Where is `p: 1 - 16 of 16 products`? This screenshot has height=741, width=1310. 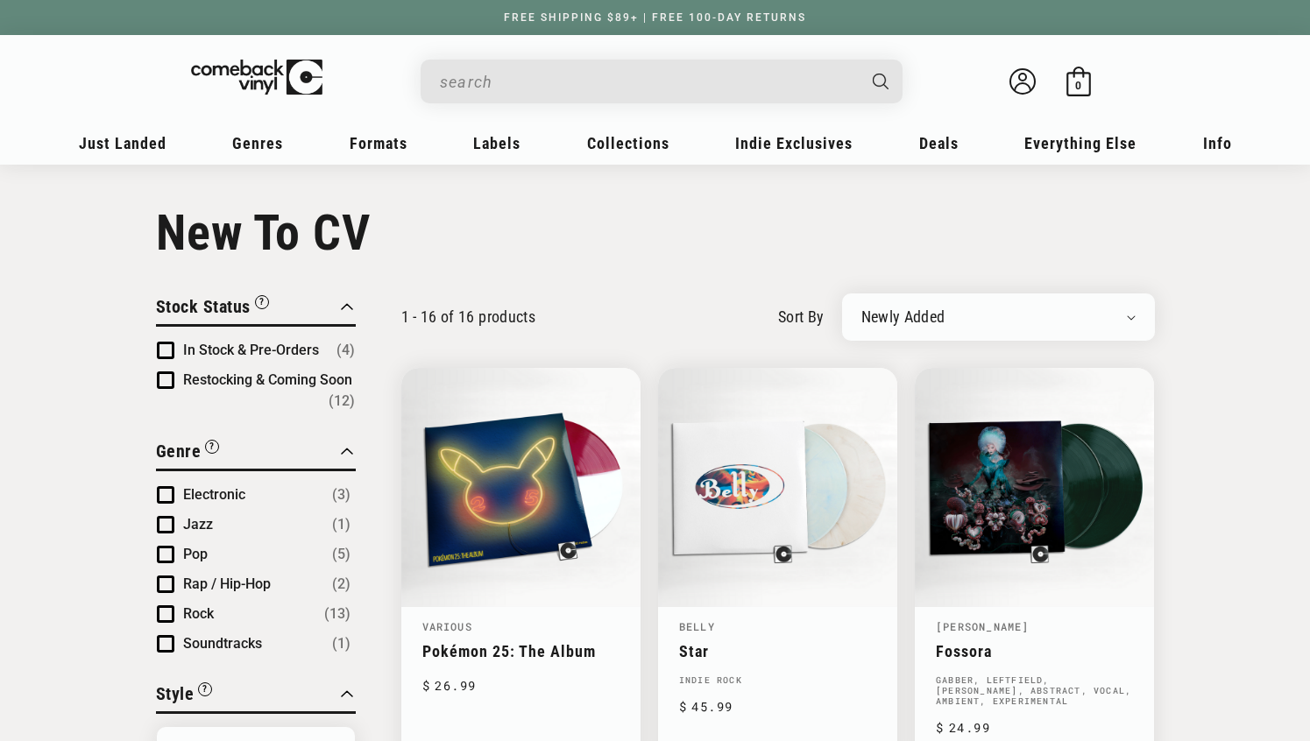 p: 1 - 16 of 16 products is located at coordinates (469, 316).